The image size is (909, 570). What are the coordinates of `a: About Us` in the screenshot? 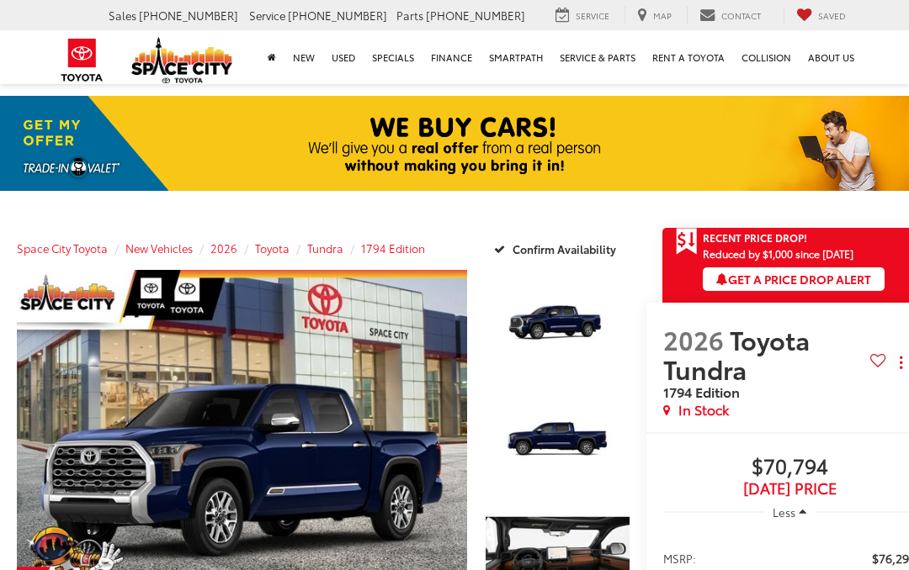 It's located at (830, 57).